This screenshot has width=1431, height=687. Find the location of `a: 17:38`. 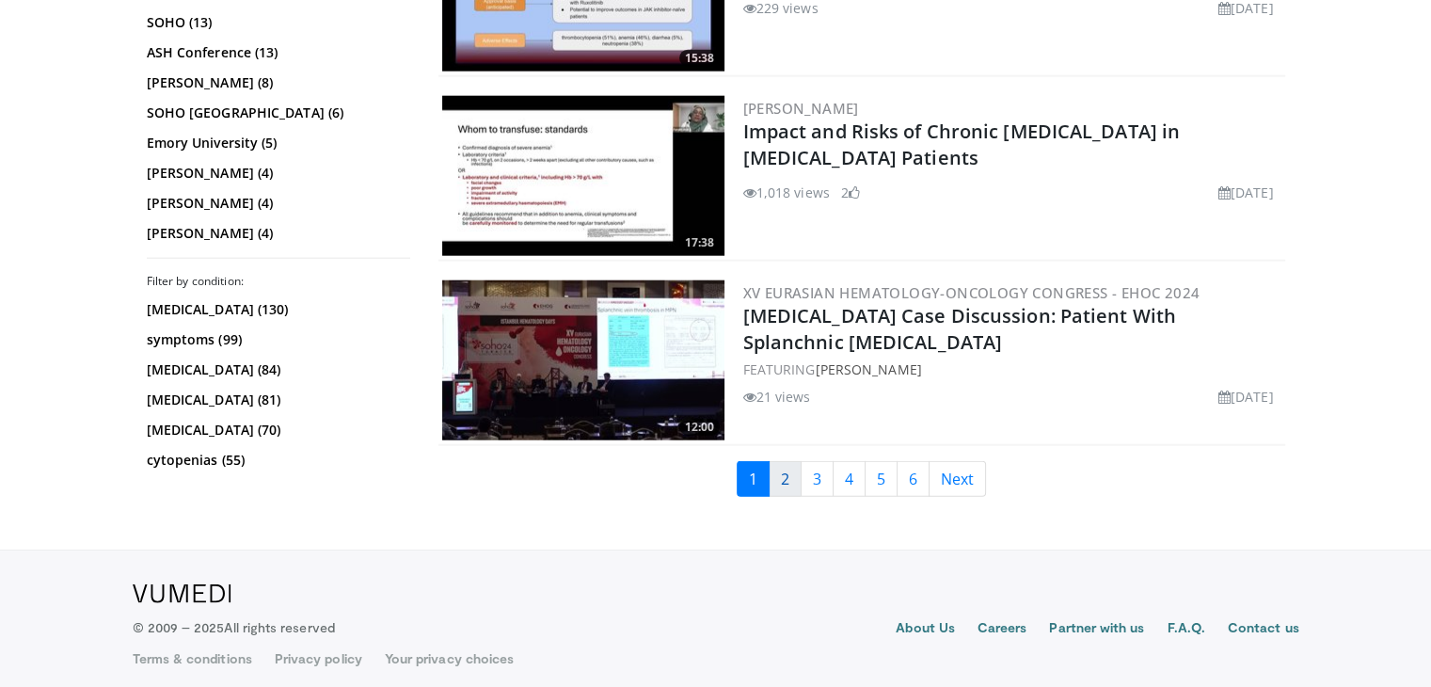

a: 17:38 is located at coordinates (583, 176).